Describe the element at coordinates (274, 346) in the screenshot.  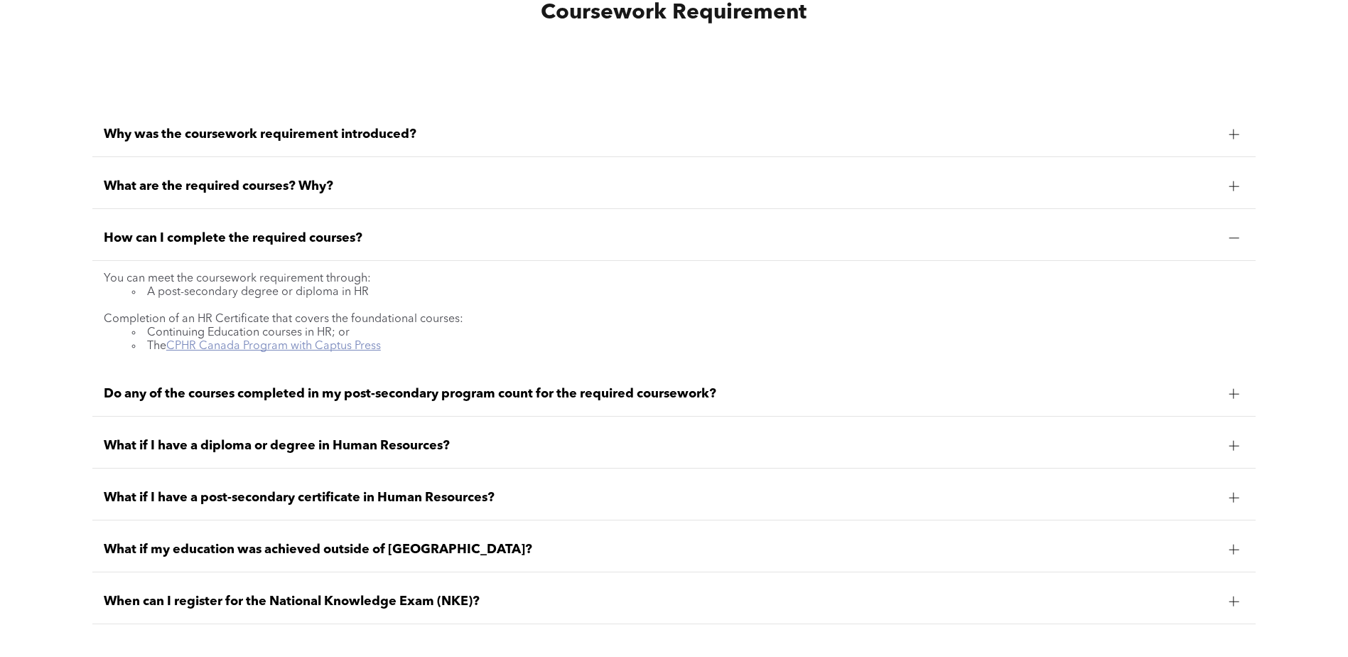
I see `a: CPHR Canada Program with Captus Press` at that location.